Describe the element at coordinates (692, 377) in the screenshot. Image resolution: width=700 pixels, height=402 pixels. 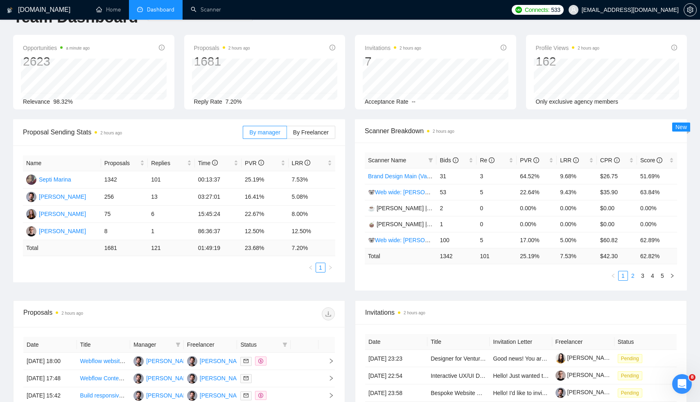
I see `span: 8` at that location.